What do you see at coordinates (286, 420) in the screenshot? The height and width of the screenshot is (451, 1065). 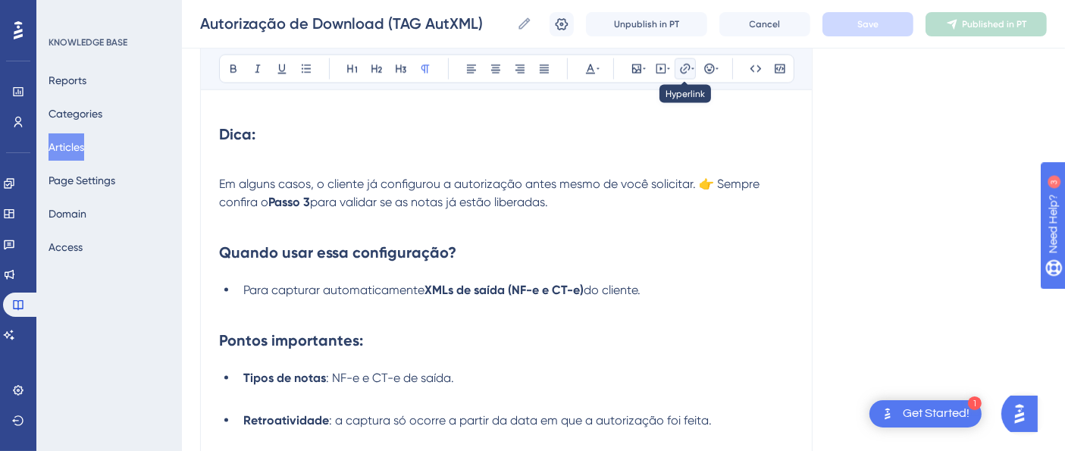 I see `strong: Retroatividade` at bounding box center [286, 420].